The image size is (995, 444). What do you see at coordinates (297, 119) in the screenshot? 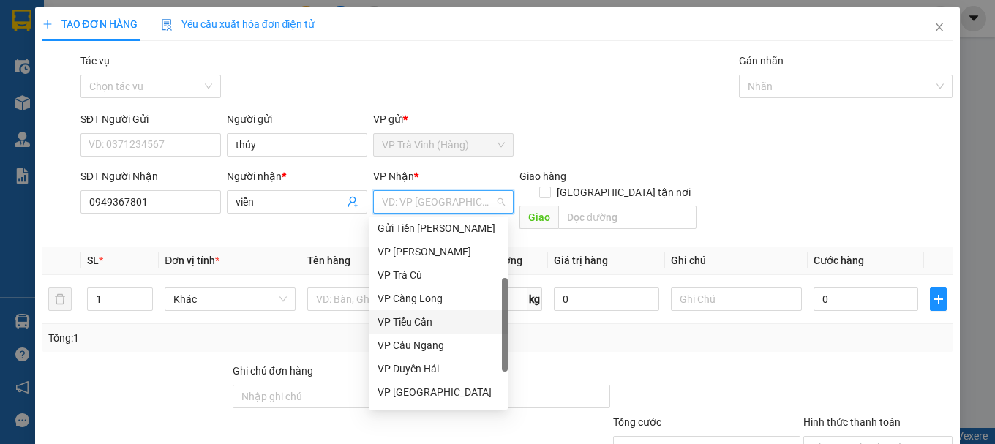
I see `div: Người gửi` at bounding box center [297, 119].